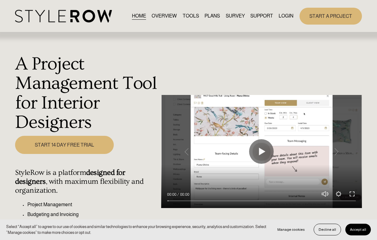  What do you see at coordinates (136, 230) in the screenshot?
I see `p: Select “Accept all” to agree to our use of cookies and similar technologies to enhance your brows...` at bounding box center [136, 230].